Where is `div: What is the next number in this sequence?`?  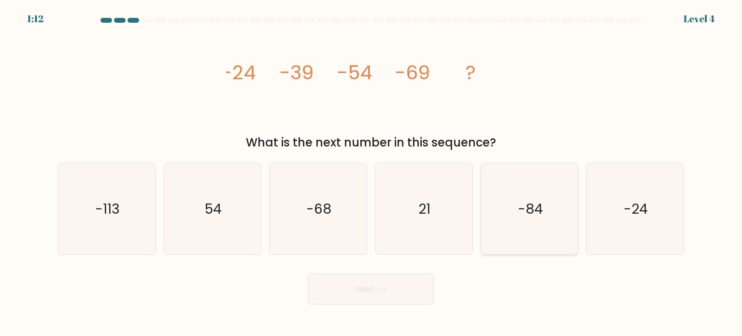 div: What is the next number in this sequence? is located at coordinates (371, 142).